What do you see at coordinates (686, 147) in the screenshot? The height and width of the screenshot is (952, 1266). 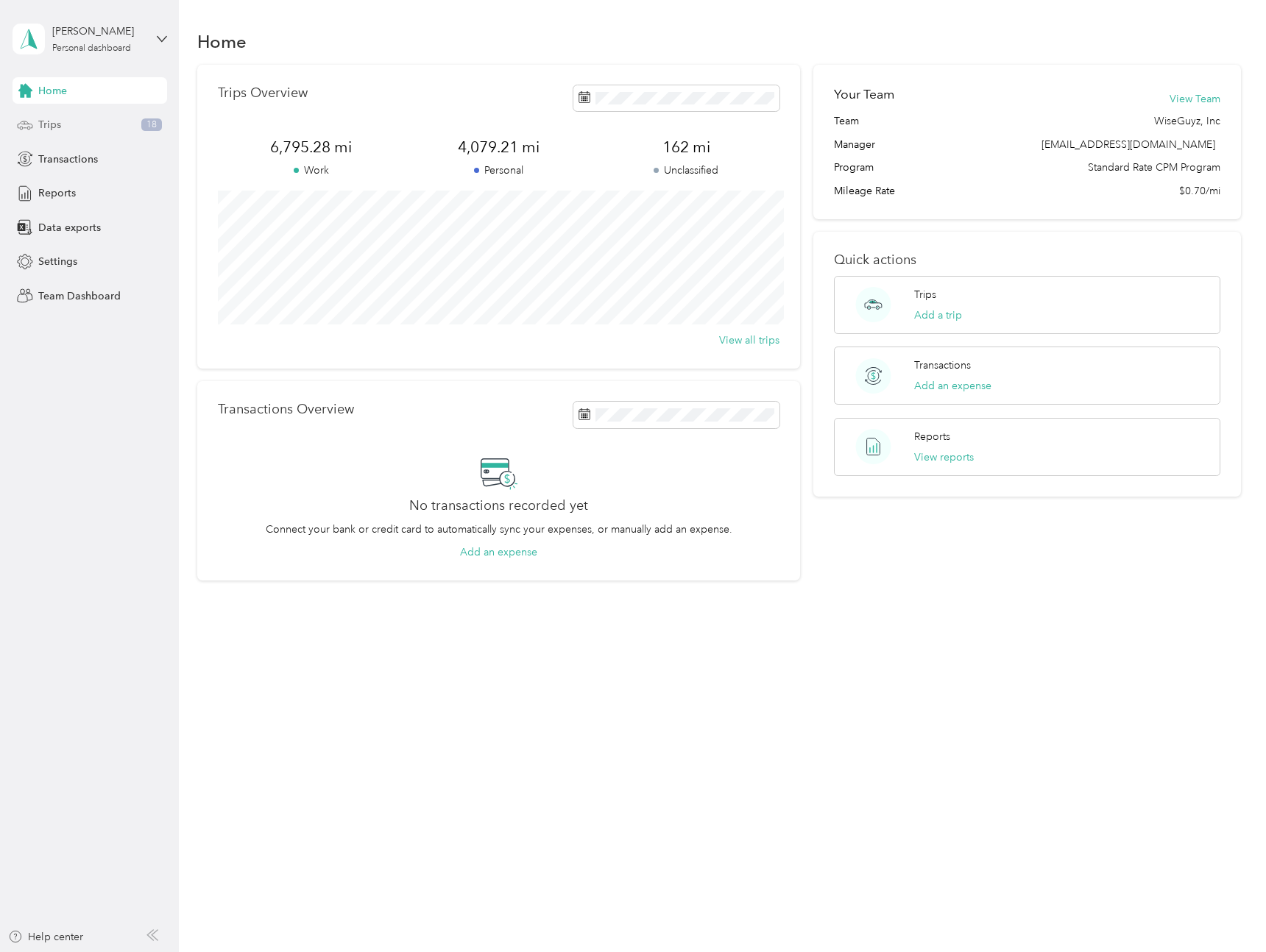 I see `span: 162 mi` at bounding box center [686, 147].